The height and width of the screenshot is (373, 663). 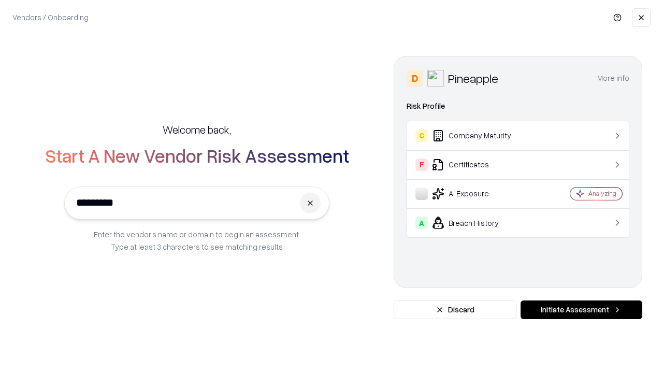 I want to click on div: Risk Profile, so click(x=518, y=106).